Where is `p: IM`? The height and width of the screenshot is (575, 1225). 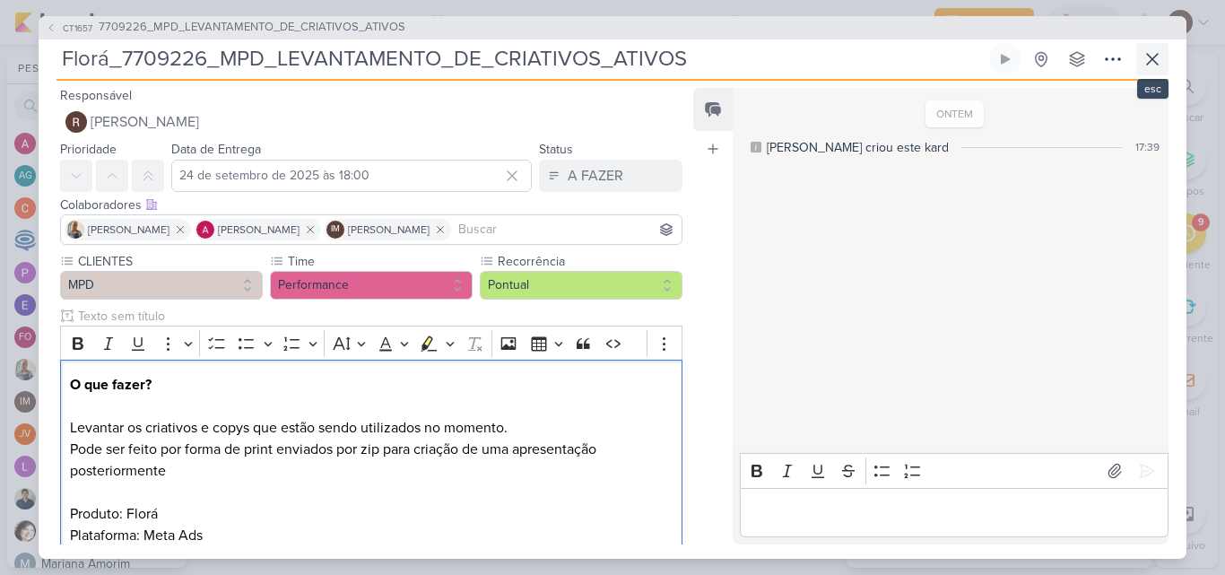
p: IM is located at coordinates (335, 230).